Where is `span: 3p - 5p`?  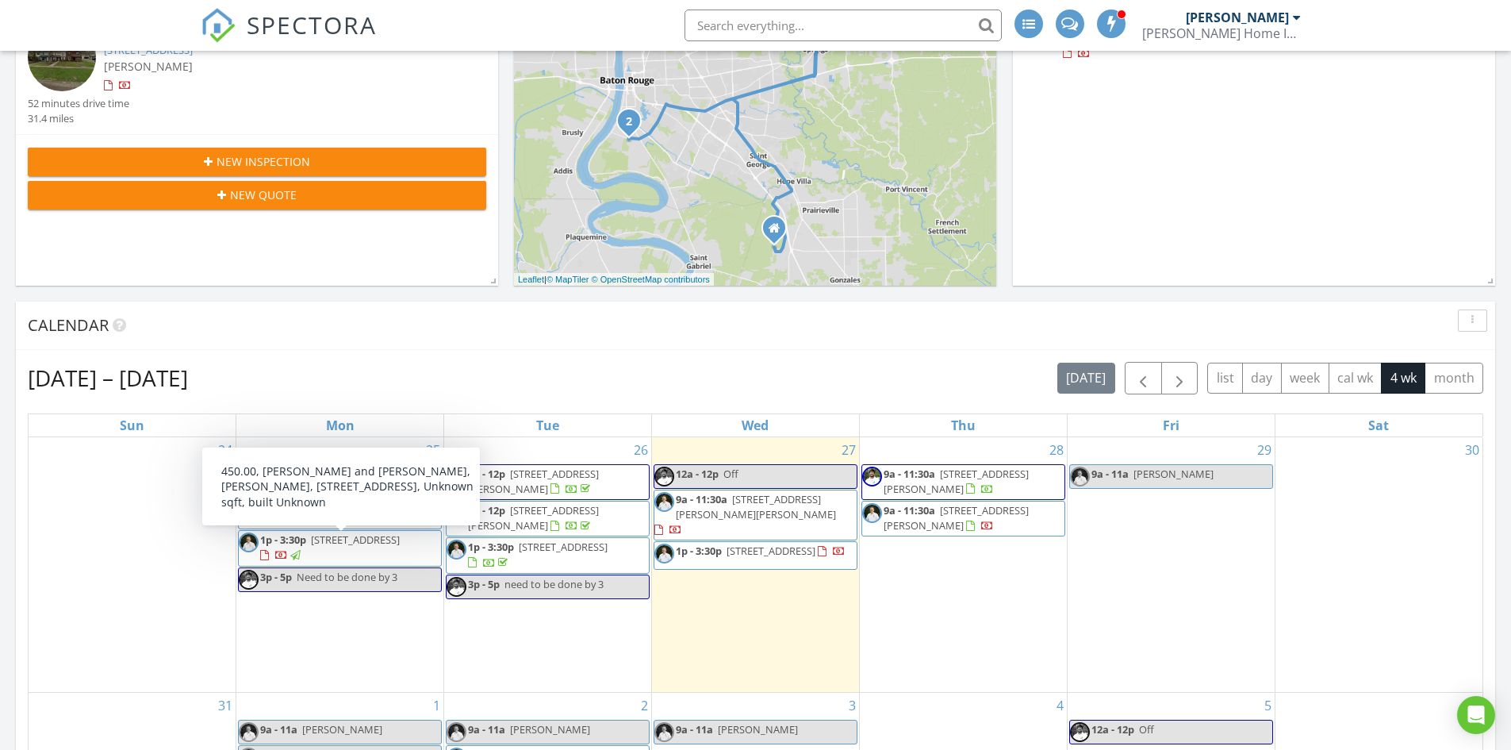 span: 3p - 5p is located at coordinates (484, 584).